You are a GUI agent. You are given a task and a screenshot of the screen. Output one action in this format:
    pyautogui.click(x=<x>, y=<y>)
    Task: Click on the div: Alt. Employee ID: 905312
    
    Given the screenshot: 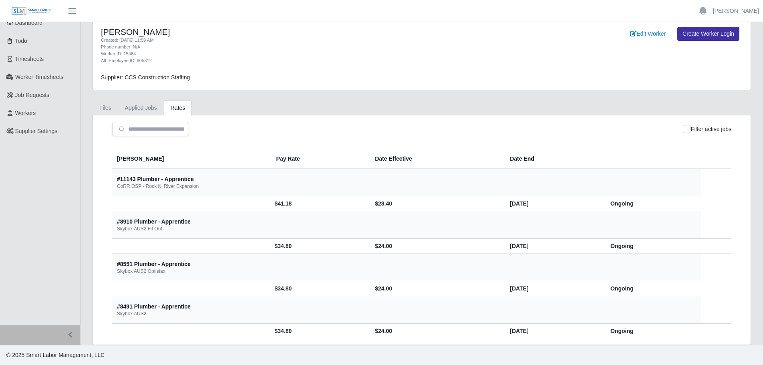 What is the action you would take?
    pyautogui.click(x=286, y=61)
    